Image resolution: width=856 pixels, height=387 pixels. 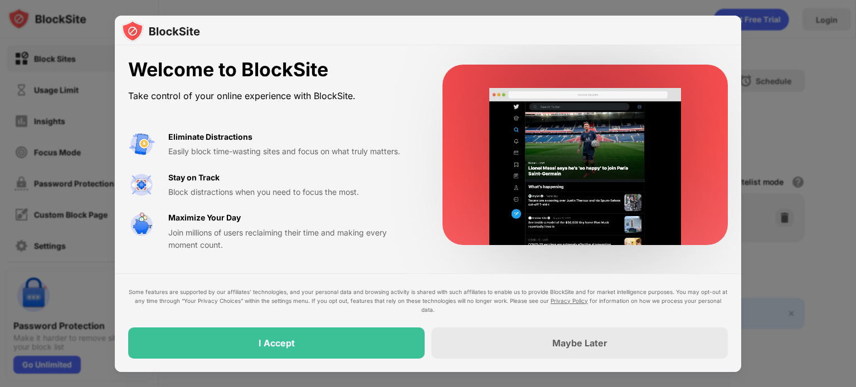 I want to click on a: Privacy Policy, so click(x=569, y=301).